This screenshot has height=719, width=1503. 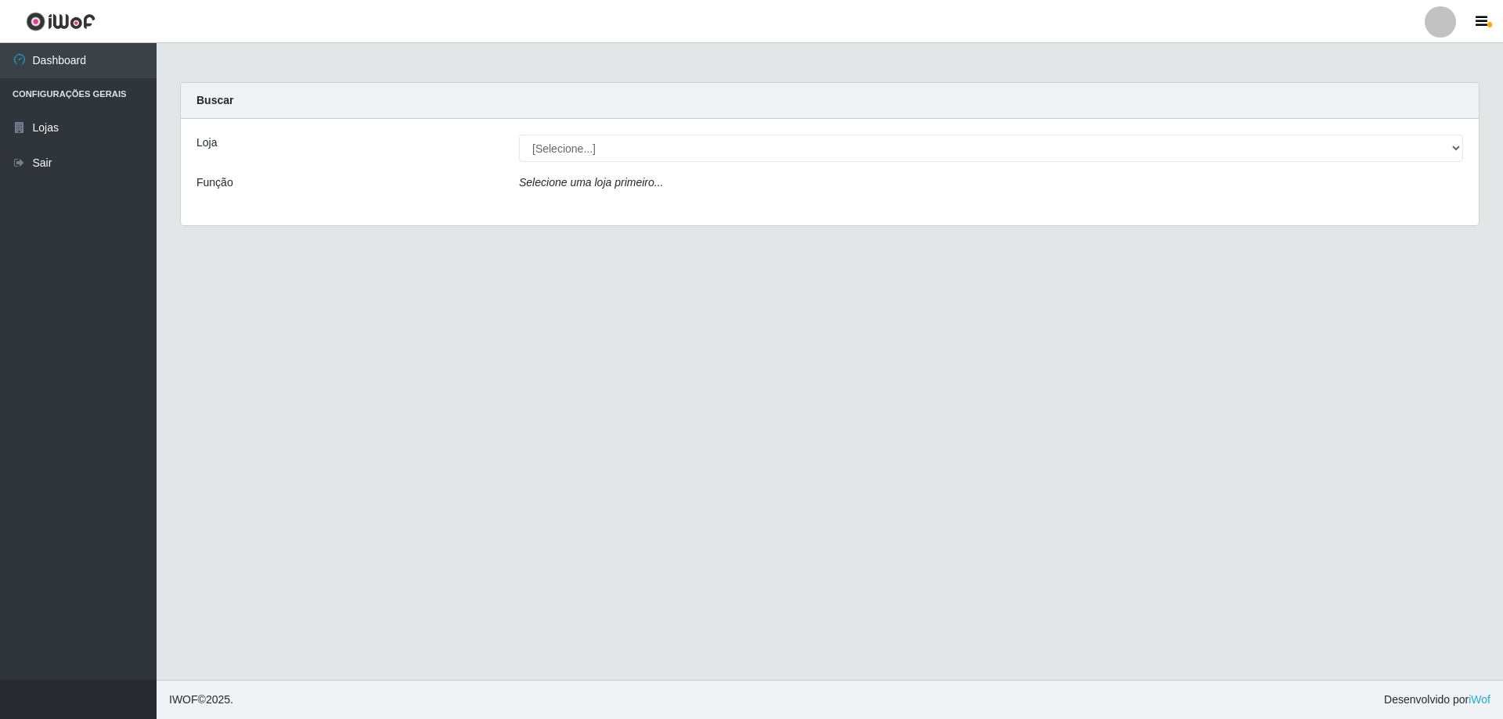 What do you see at coordinates (183, 700) in the screenshot?
I see `span: IWOF` at bounding box center [183, 700].